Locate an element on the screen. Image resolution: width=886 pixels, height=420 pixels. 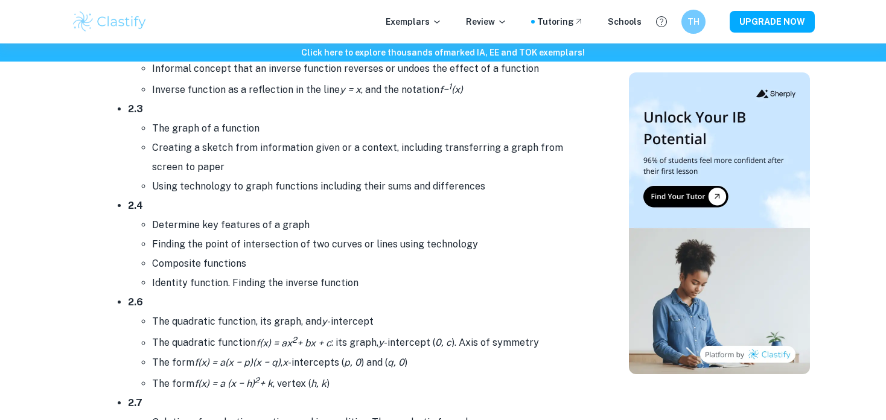
i: y = x is located at coordinates (350, 89).